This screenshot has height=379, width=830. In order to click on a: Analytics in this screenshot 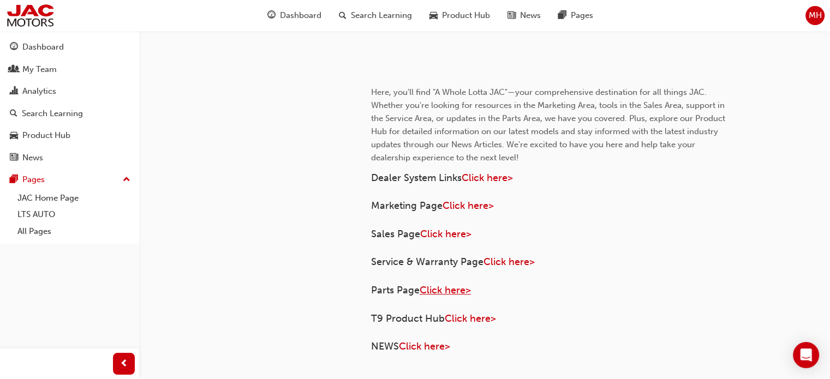, I will do `click(69, 91)`.